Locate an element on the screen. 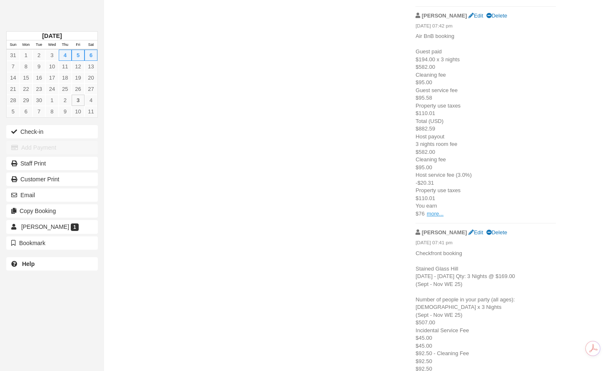 The image size is (612, 371). a: 17 is located at coordinates (52, 77).